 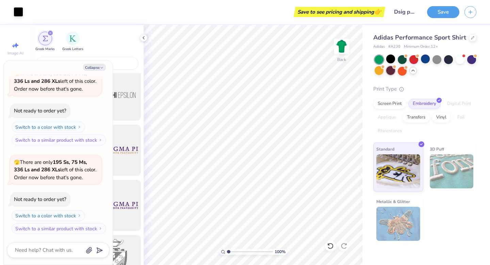 I want to click on img: Greek Marks Image, so click(x=45, y=38).